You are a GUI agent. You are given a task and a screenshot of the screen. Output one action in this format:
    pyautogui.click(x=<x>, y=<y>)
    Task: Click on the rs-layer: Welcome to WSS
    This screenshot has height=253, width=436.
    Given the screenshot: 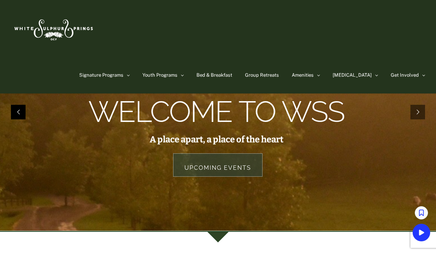 What is the action you would take?
    pyautogui.click(x=216, y=112)
    